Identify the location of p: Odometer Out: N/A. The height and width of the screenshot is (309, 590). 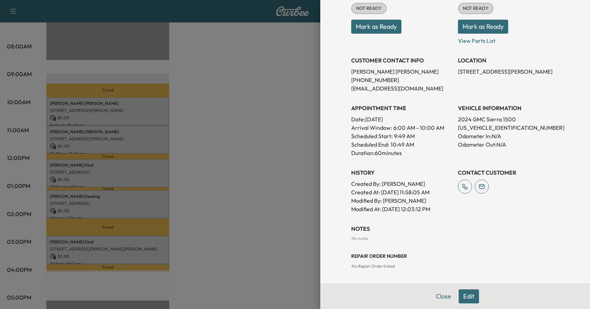
(508, 145).